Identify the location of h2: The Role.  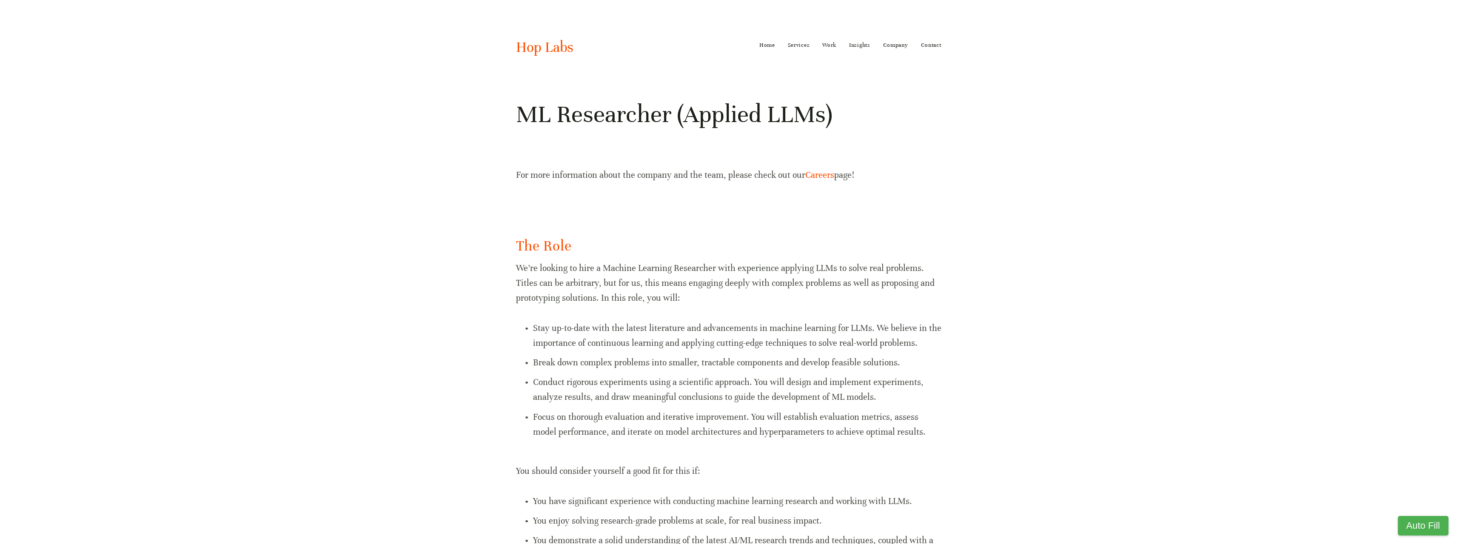
(729, 246).